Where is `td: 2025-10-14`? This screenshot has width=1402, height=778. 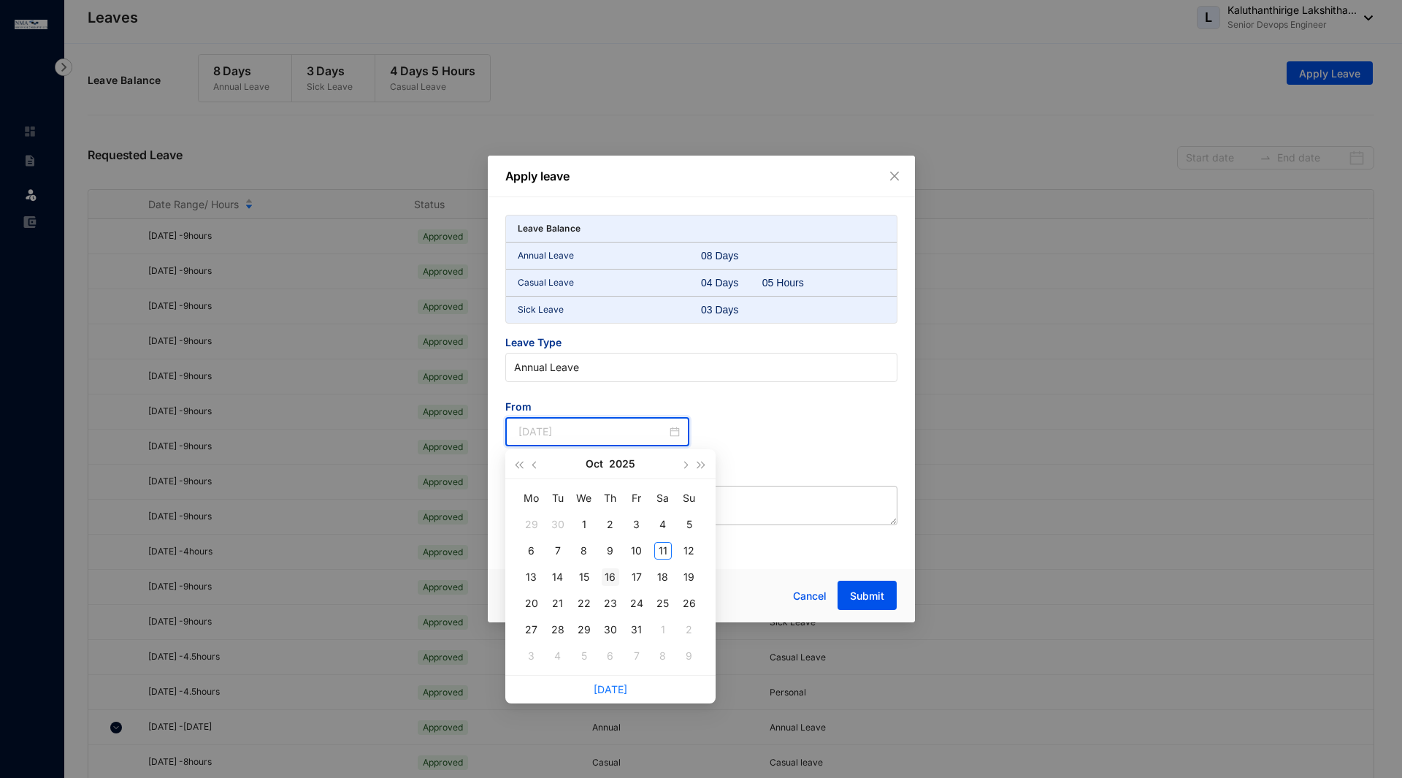 td: 2025-10-14 is located at coordinates (558, 577).